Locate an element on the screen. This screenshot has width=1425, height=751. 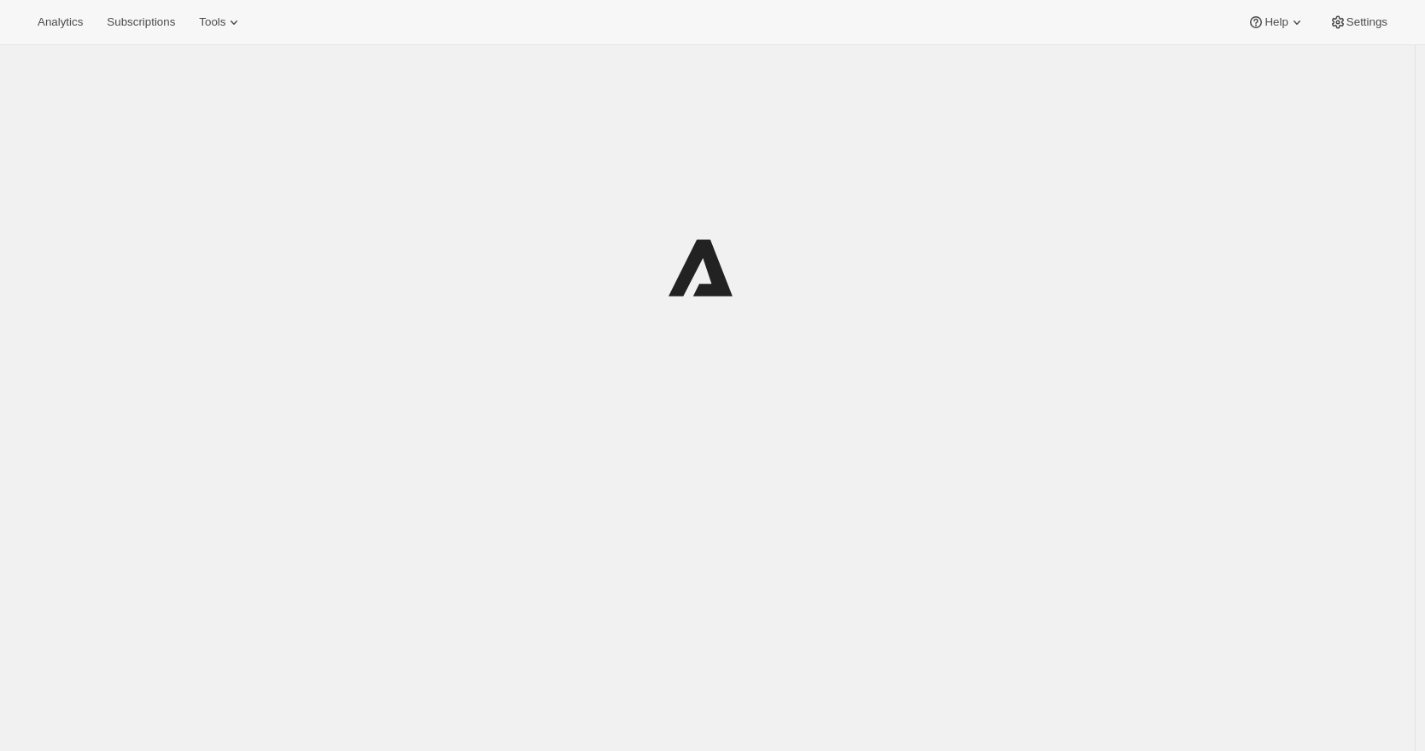
button: Tools is located at coordinates (220, 22).